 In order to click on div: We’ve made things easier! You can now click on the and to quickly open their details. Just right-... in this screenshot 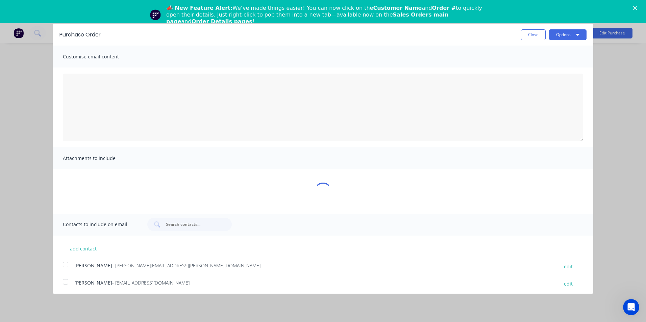, I will do `click(326, 15)`.